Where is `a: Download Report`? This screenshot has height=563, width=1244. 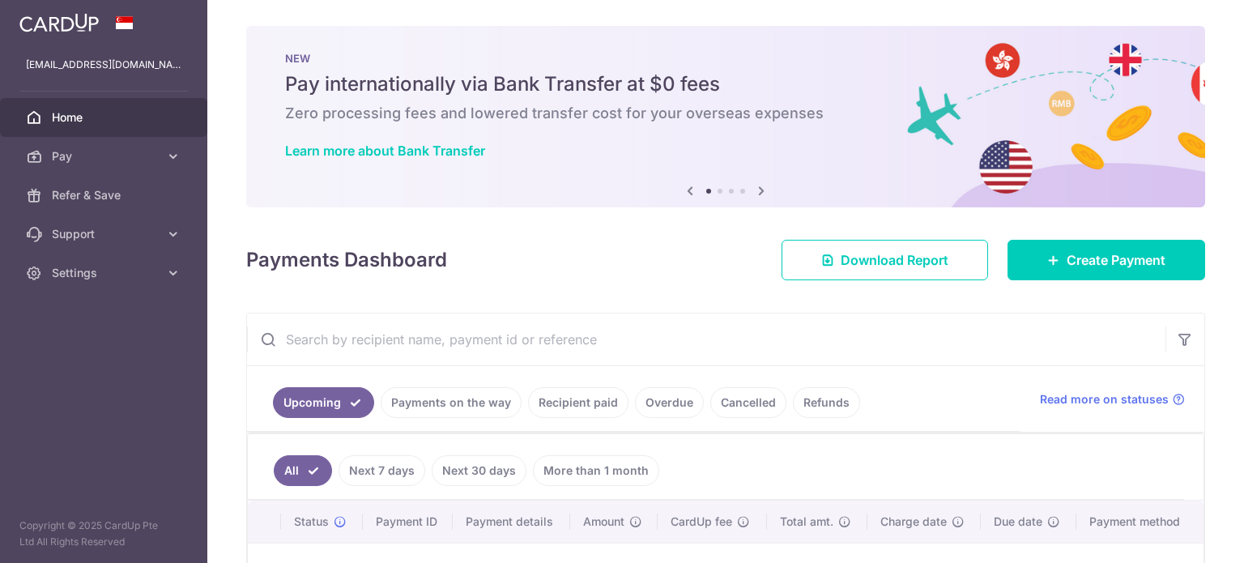
a: Download Report is located at coordinates (885, 260).